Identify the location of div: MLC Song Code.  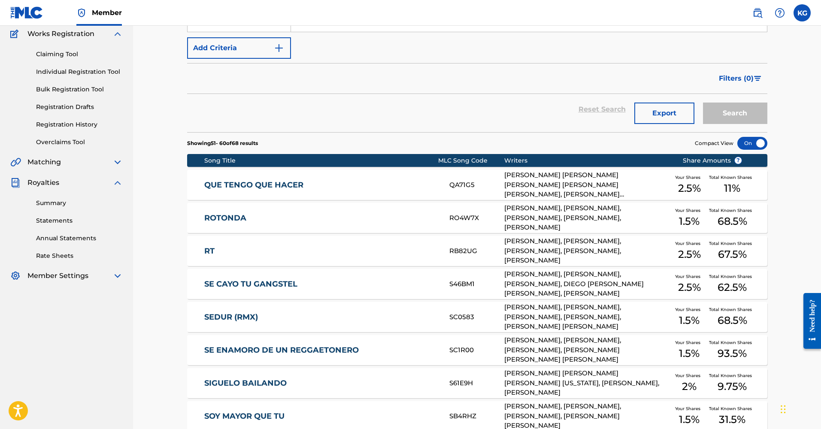
(471, 160).